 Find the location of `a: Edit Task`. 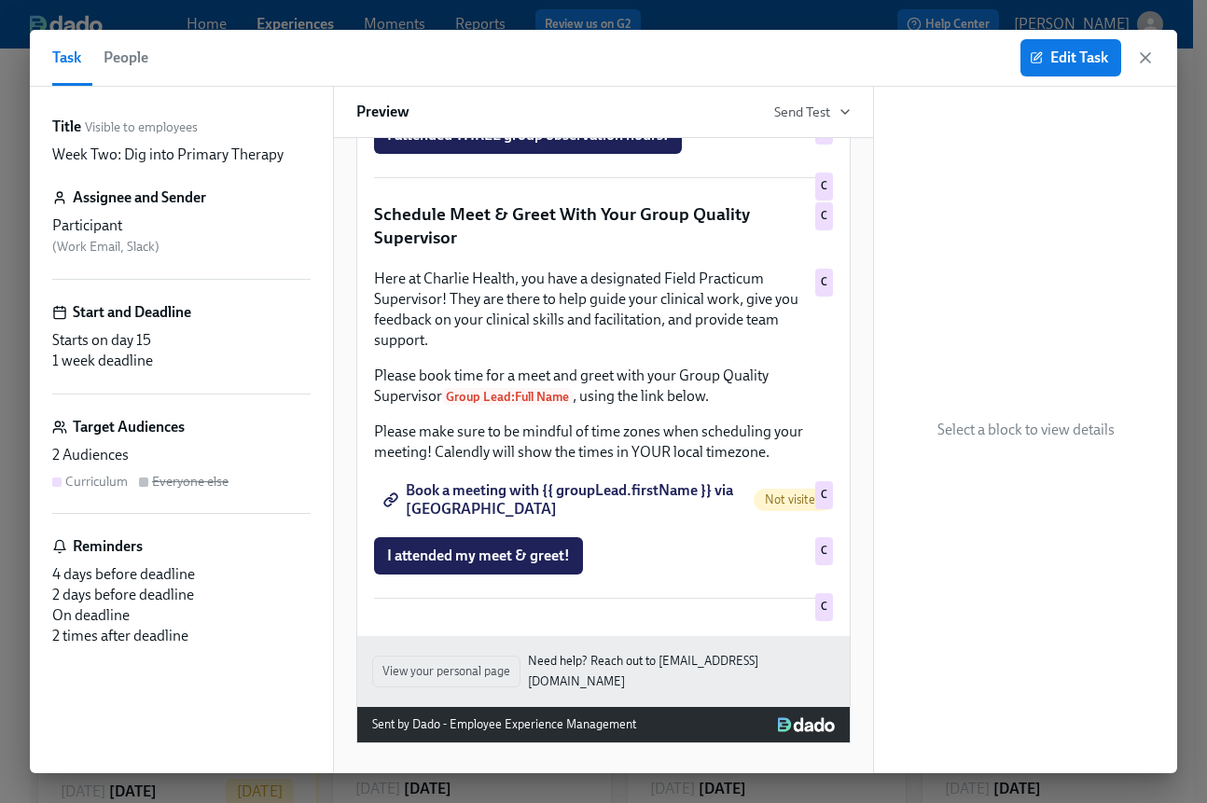

a: Edit Task is located at coordinates (1071, 58).